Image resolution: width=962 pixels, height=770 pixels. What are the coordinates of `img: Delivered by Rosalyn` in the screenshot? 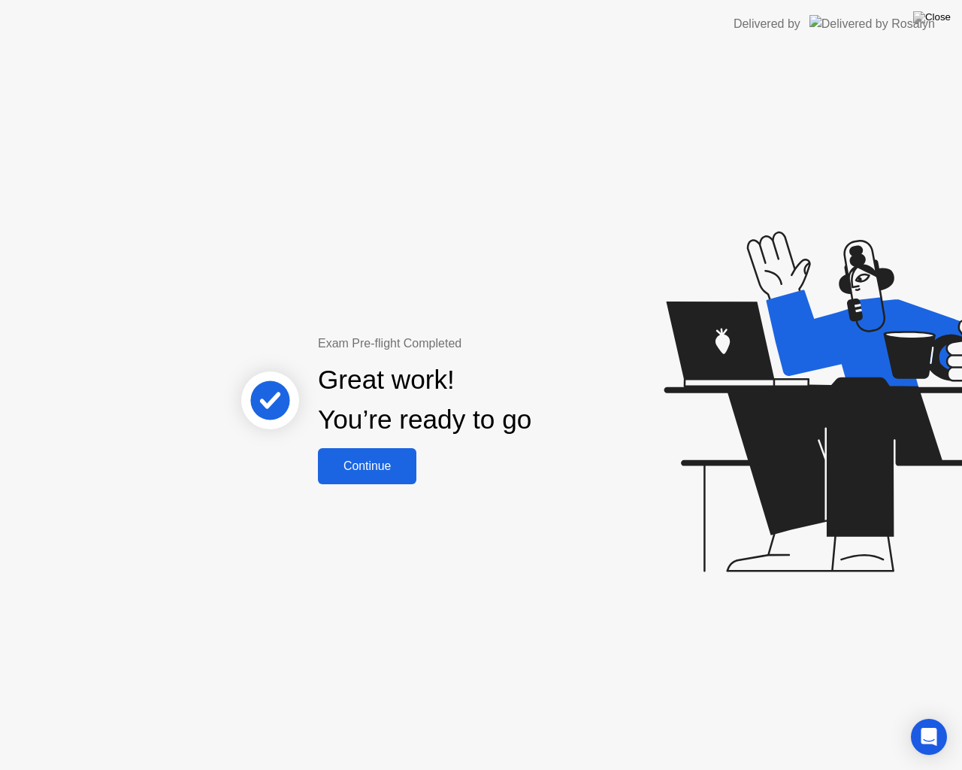 It's located at (872, 23).